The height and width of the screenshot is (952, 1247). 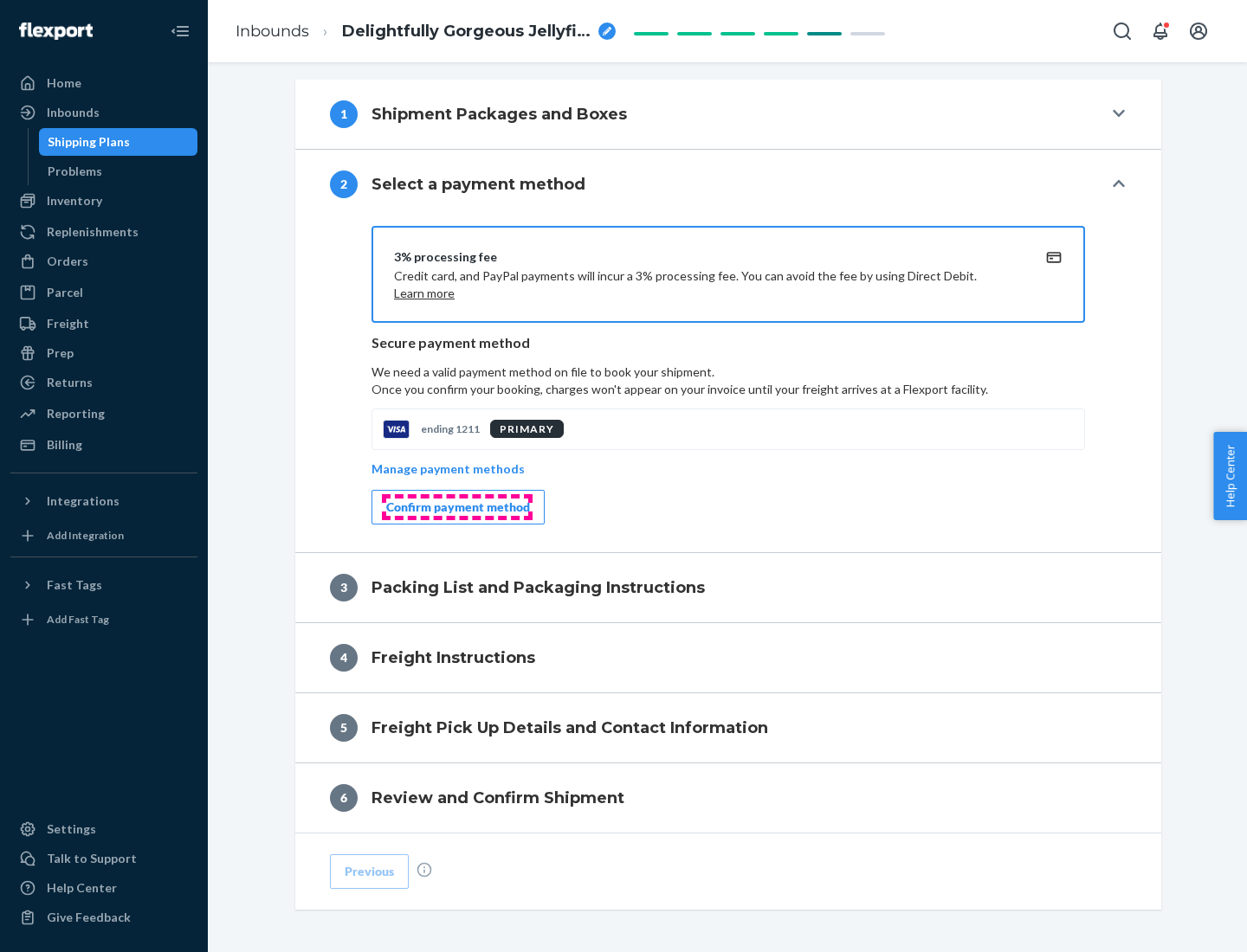 What do you see at coordinates (498, 798) in the screenshot?
I see `h4: Review and Confirm Shipment` at bounding box center [498, 798].